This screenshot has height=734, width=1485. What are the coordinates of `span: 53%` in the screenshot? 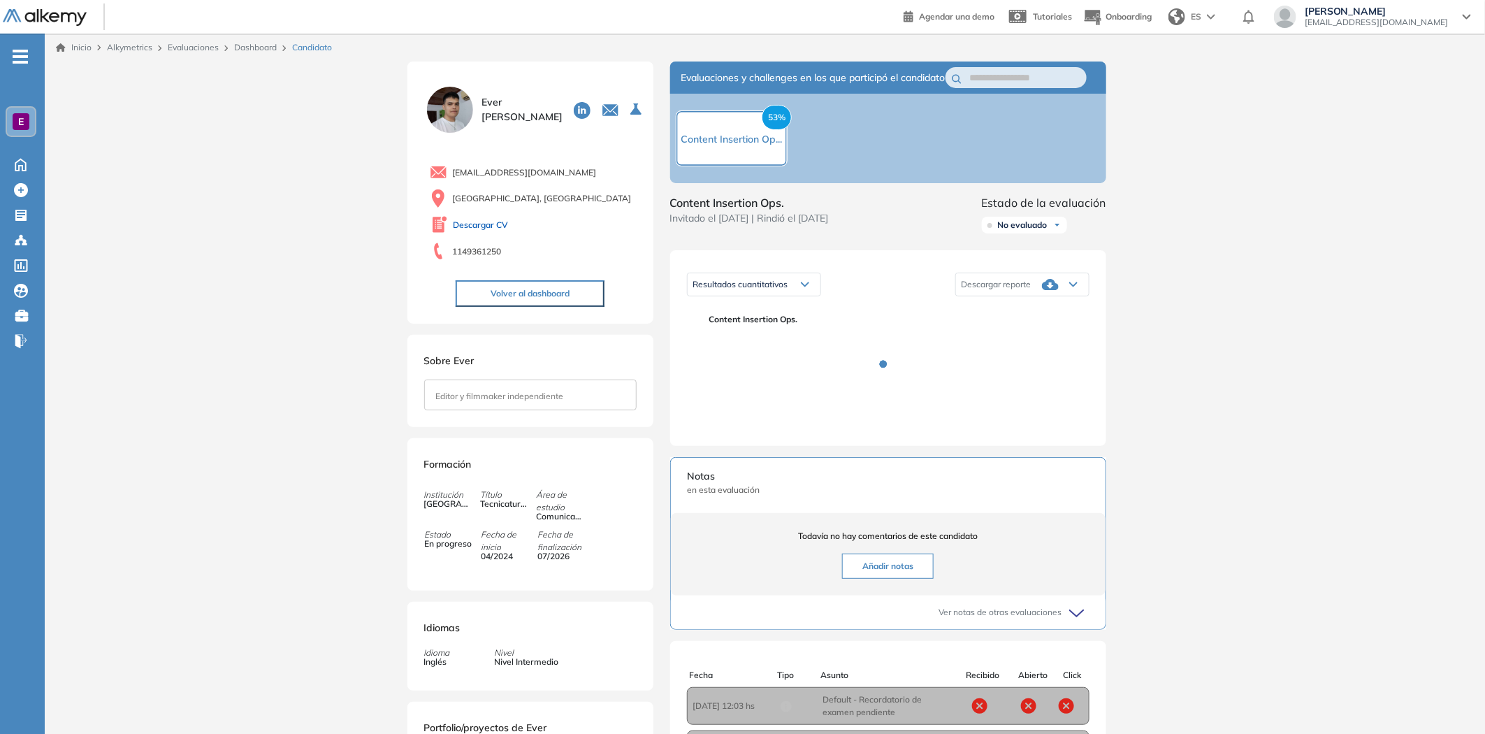 It's located at (777, 117).